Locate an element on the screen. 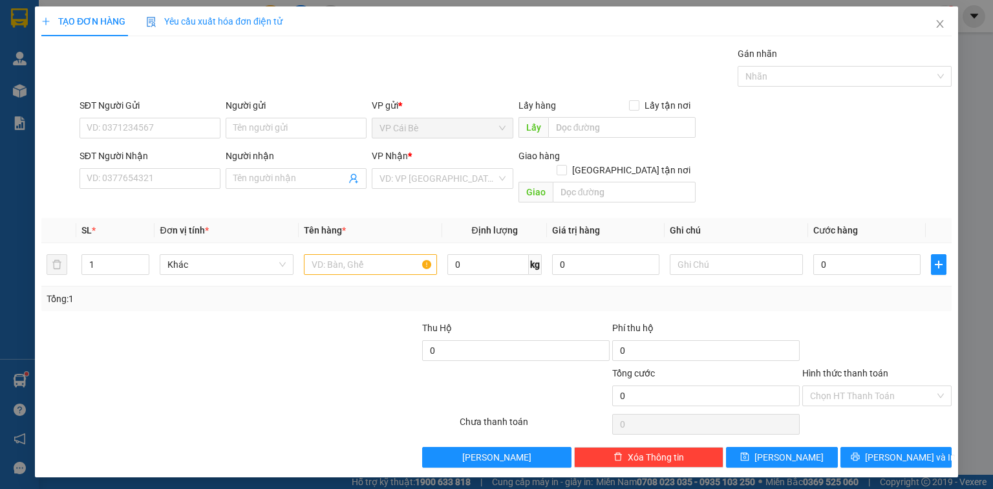  span: Giá trị hàng is located at coordinates (576, 230).